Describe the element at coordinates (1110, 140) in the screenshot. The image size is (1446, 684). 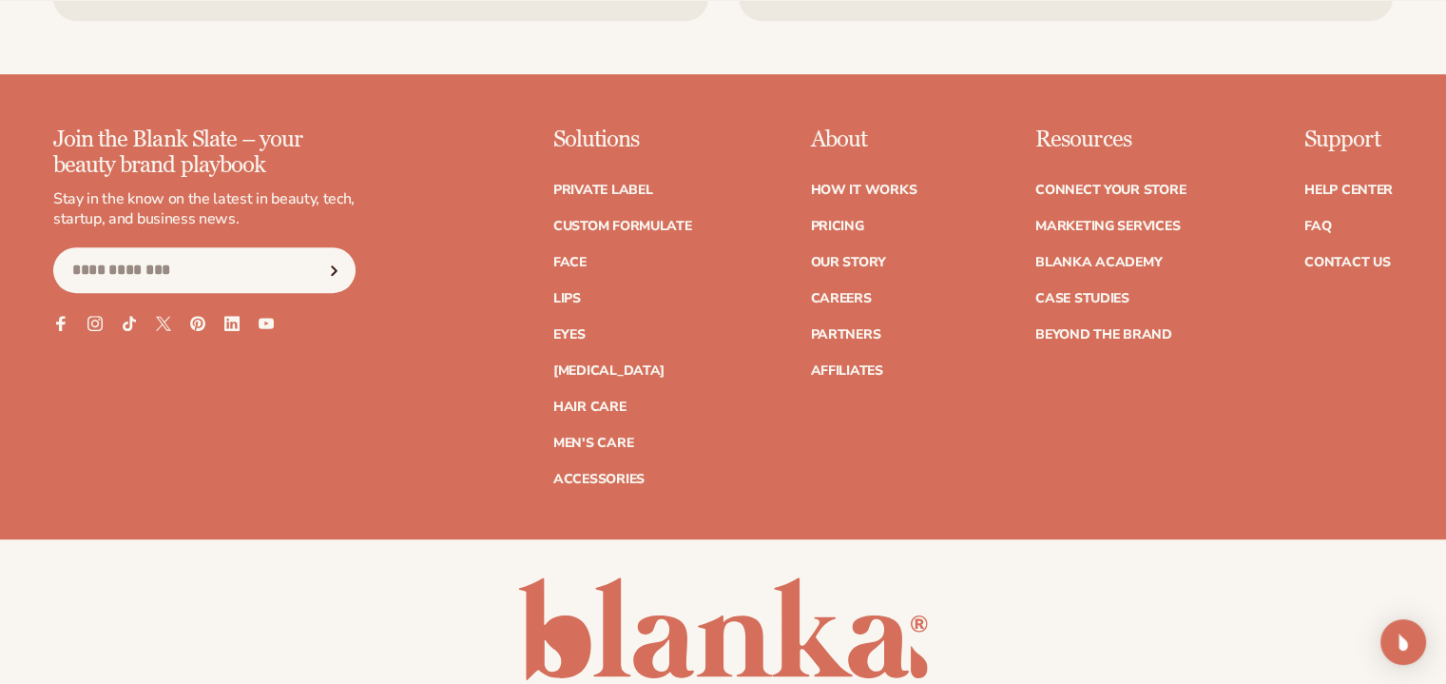
I see `p: Resources` at that location.